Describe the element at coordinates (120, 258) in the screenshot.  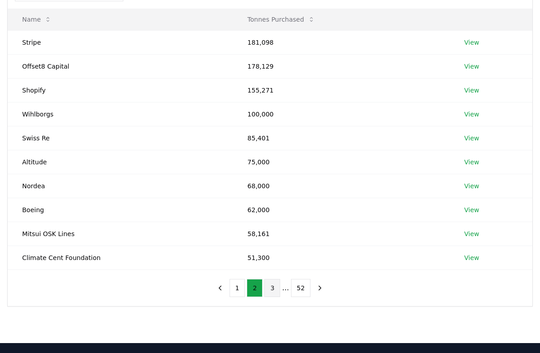
I see `td: Climate Cent Foundation` at that location.